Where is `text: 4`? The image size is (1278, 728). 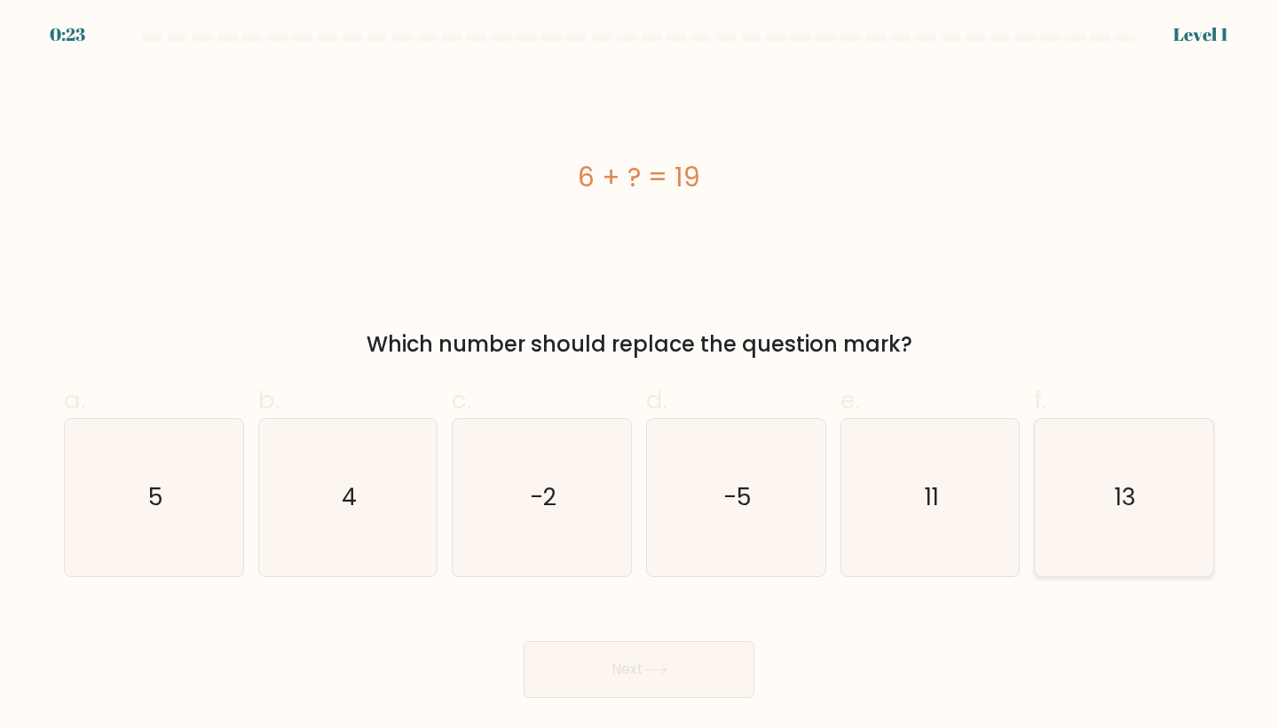 text: 4 is located at coordinates (349, 497).